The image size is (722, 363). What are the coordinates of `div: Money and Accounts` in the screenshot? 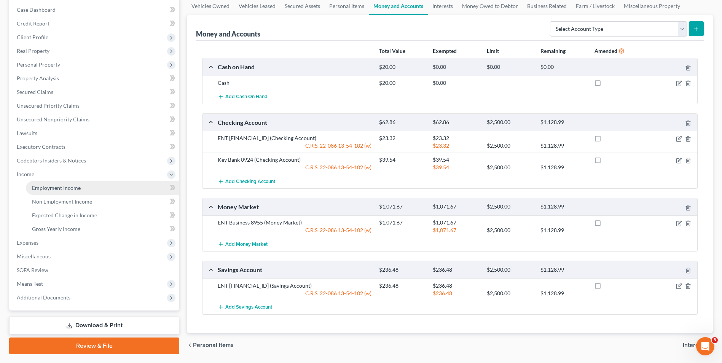 It's located at (228, 34).